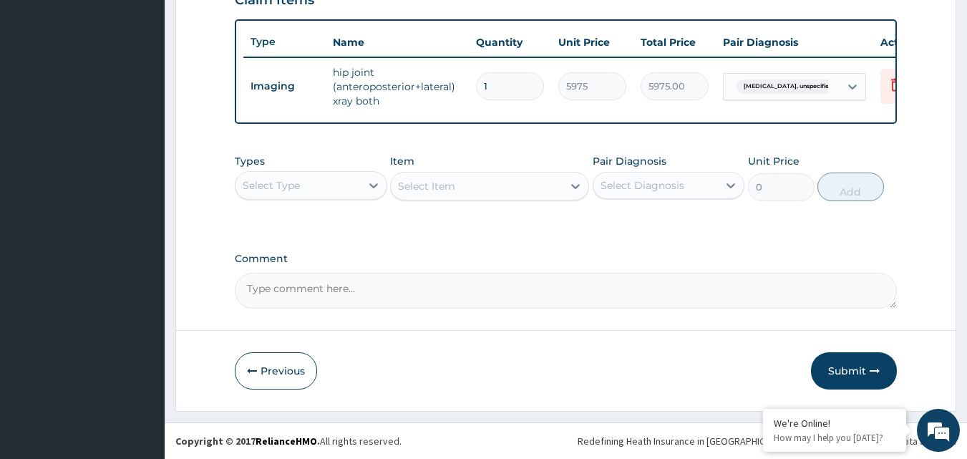  I want to click on a: RelianceHMO, so click(286, 441).